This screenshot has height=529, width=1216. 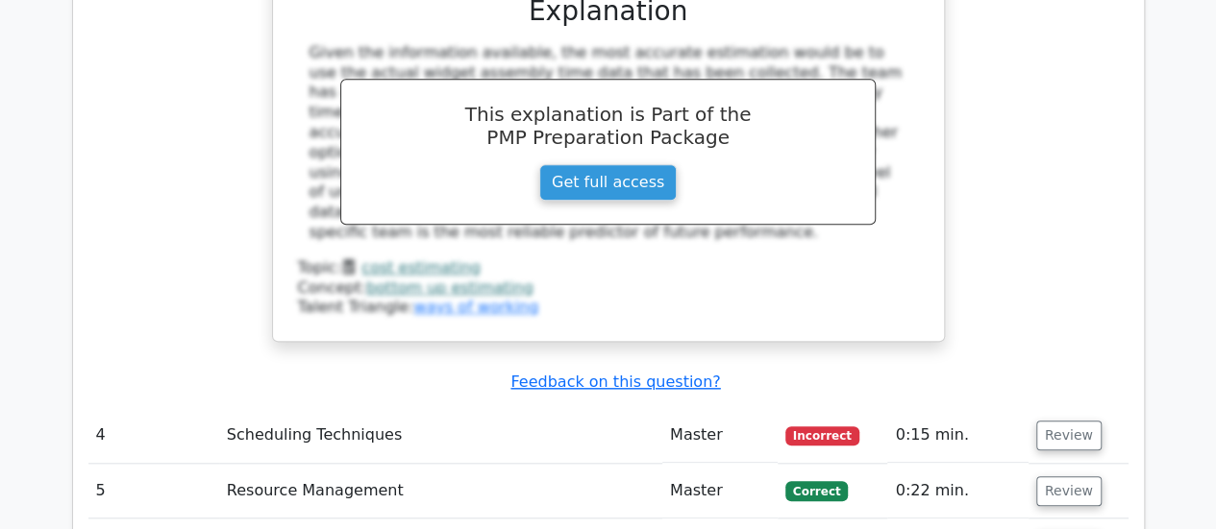 I want to click on div: Given the information available, the most accurate estimation would be to use the actual widget a..., so click(x=608, y=143).